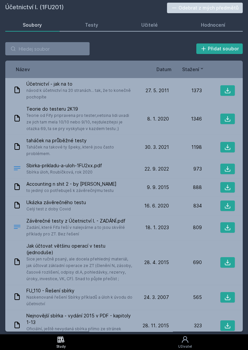 Image resolution: width=248 pixels, height=350 pixels. I want to click on span: Závěrečné testy z Účetnictví I. - ZADÁNÍ.pdf, so click(80, 221).